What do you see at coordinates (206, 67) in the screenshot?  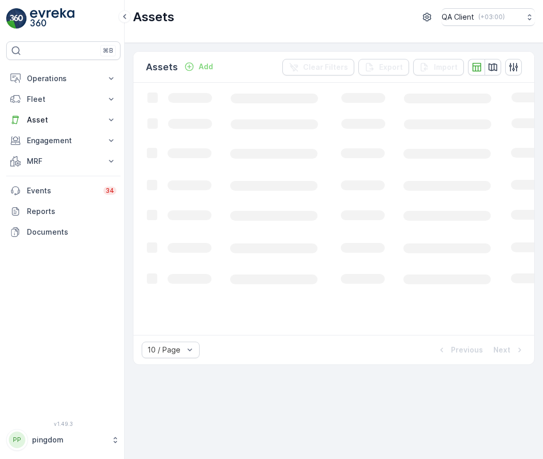 I see `p: Add` at bounding box center [206, 67].